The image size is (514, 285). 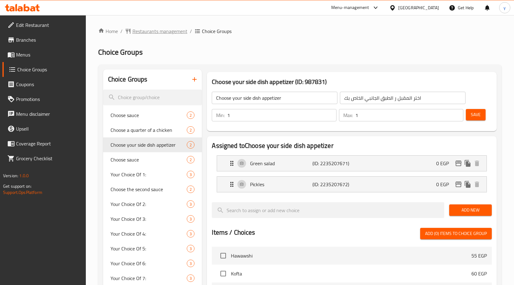 What do you see at coordinates (153, 249) in the screenshot?
I see `div: Your Choice Of 5:3` at bounding box center [153, 249].